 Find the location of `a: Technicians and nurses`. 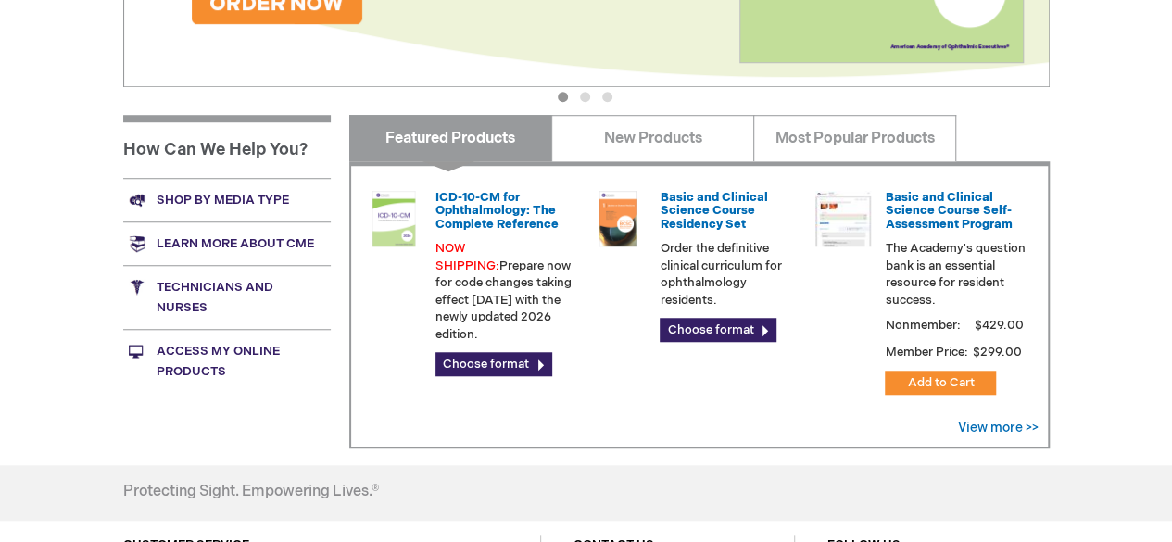

a: Technicians and nurses is located at coordinates (227, 296).